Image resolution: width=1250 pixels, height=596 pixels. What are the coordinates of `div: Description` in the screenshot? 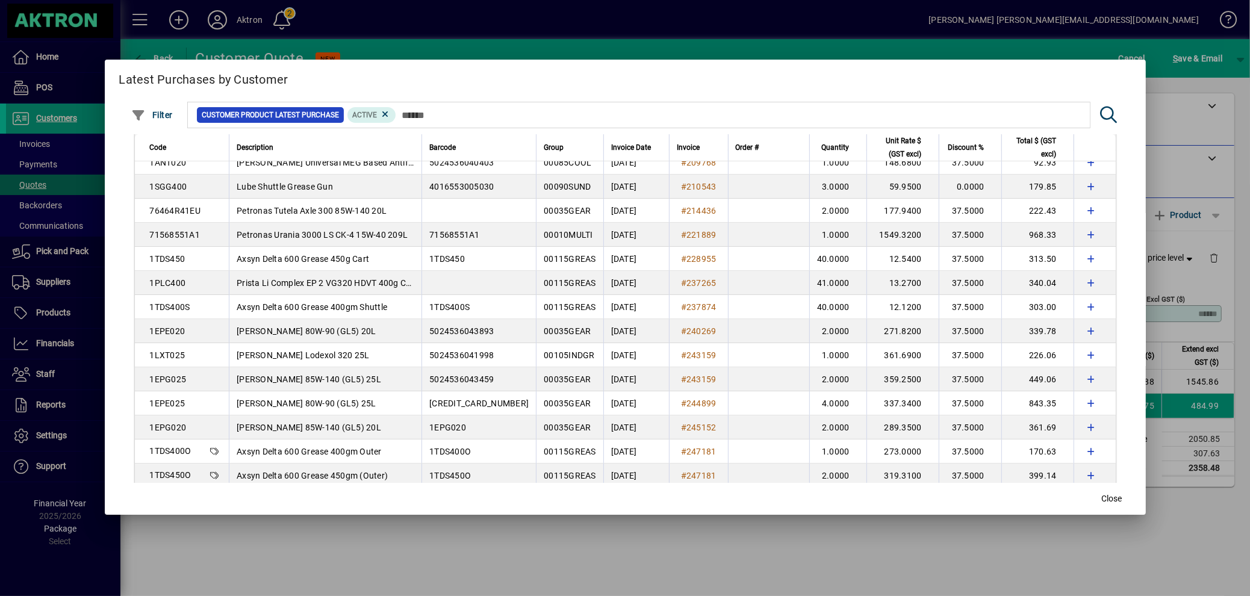 It's located at (325, 148).